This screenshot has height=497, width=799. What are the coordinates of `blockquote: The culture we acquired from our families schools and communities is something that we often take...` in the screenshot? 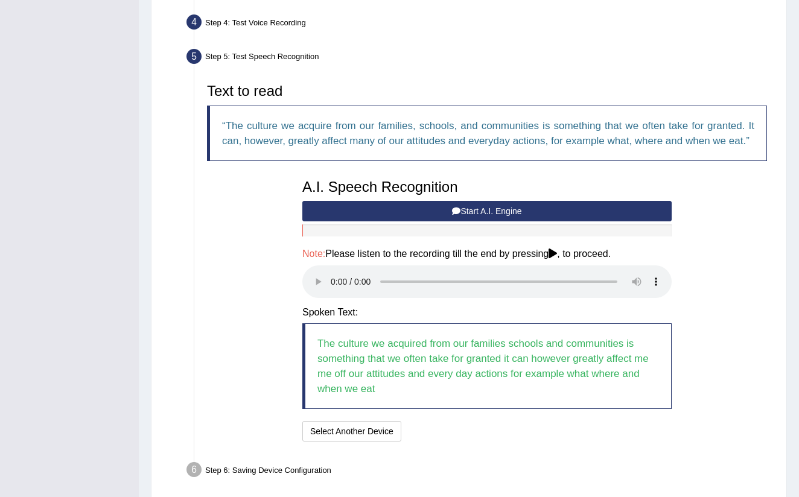 It's located at (487, 366).